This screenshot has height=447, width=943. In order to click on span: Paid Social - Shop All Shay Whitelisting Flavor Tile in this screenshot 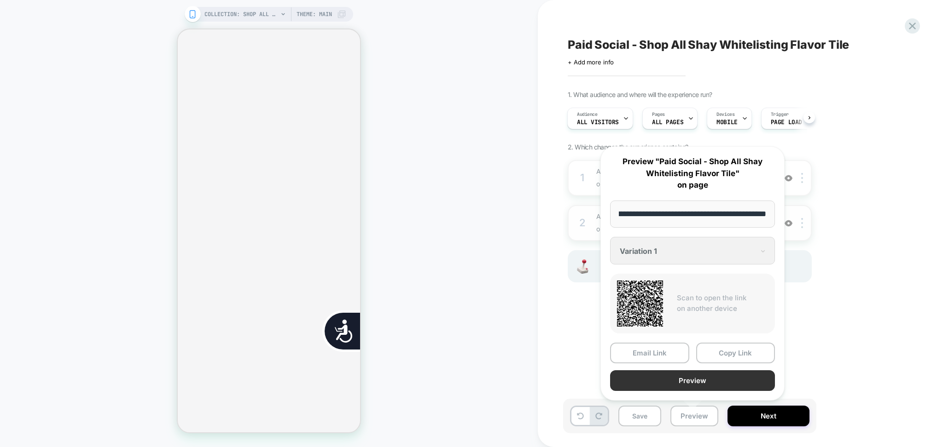, I will do `click(708, 45)`.